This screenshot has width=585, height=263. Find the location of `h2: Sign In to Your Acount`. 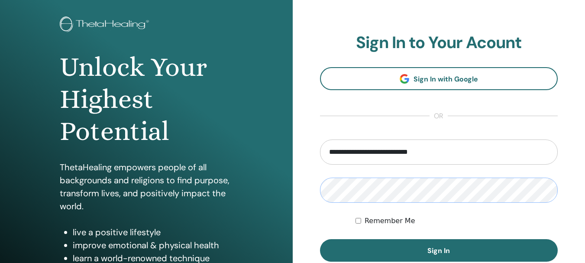

h2: Sign In to Your Acount is located at coordinates (439, 43).